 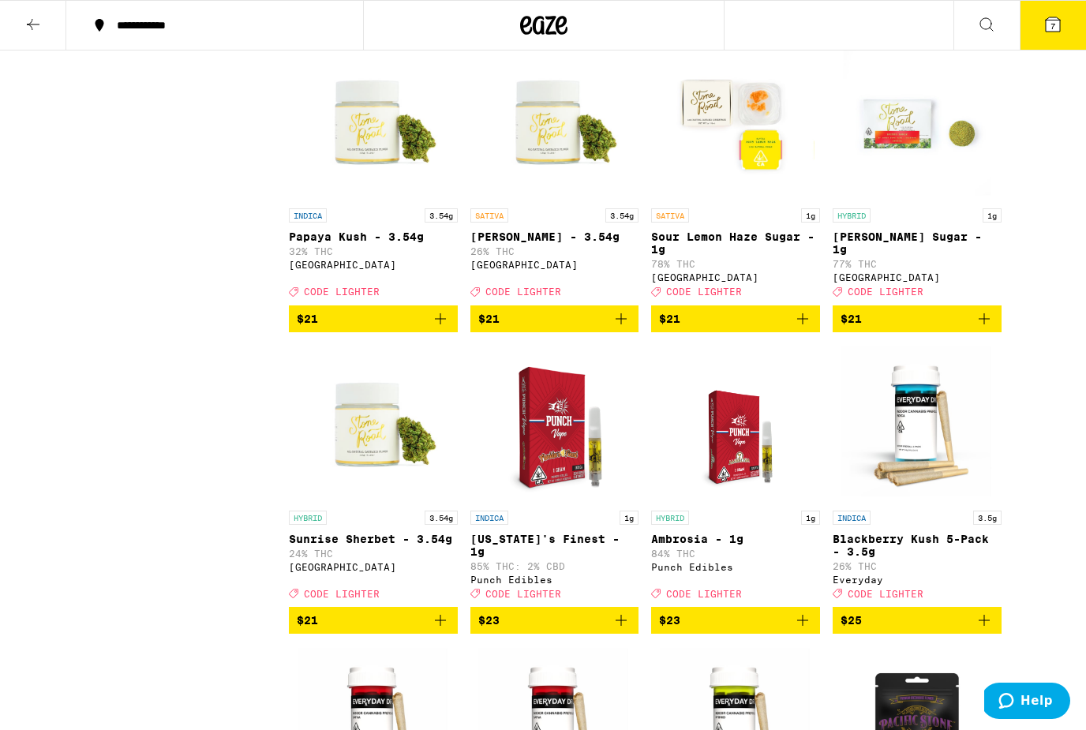 I want to click on p: 32% THC, so click(x=373, y=251).